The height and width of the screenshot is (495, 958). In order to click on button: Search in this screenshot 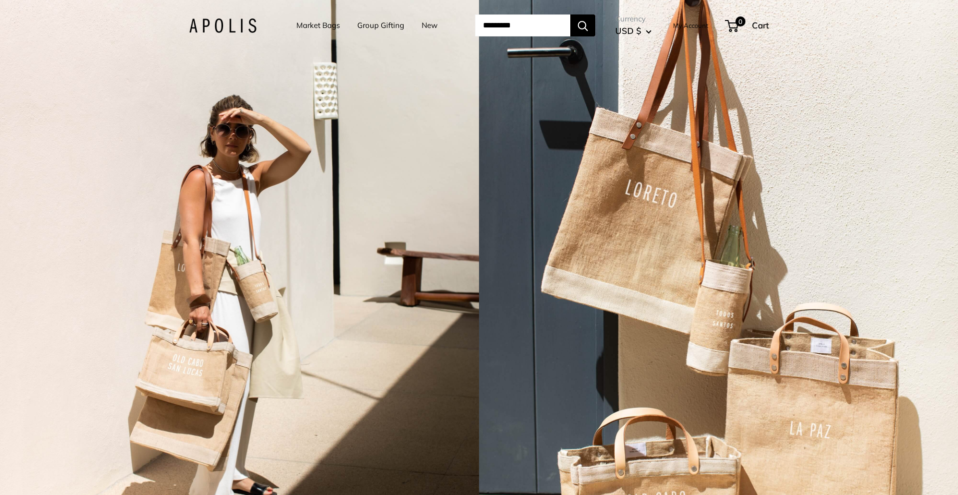, I will do `click(583, 25)`.